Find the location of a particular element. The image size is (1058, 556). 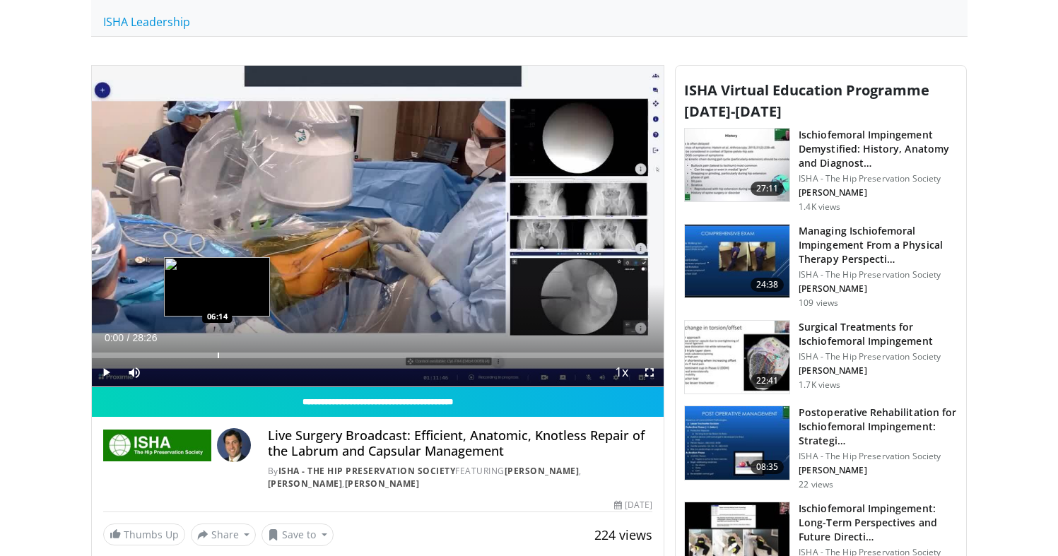

a: 22:41 Surgical Treatments for Ischiofemoral Impingement ISHA - The Hip Preservation Society [PERS... is located at coordinates (820, 358).